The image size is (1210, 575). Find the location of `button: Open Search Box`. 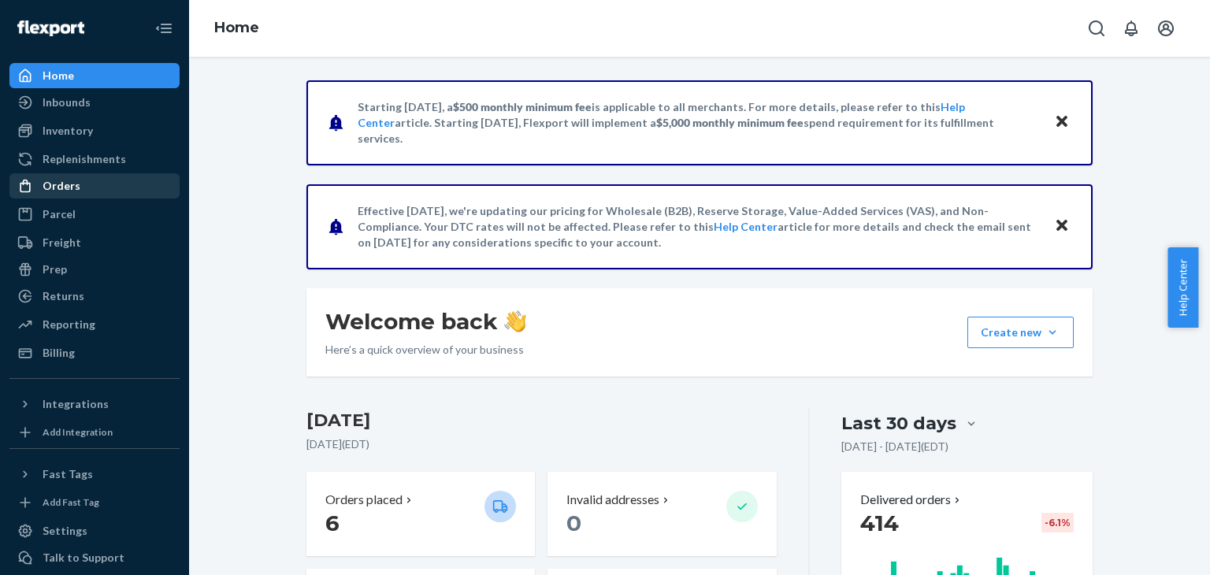

button: Open Search Box is located at coordinates (1097, 28).